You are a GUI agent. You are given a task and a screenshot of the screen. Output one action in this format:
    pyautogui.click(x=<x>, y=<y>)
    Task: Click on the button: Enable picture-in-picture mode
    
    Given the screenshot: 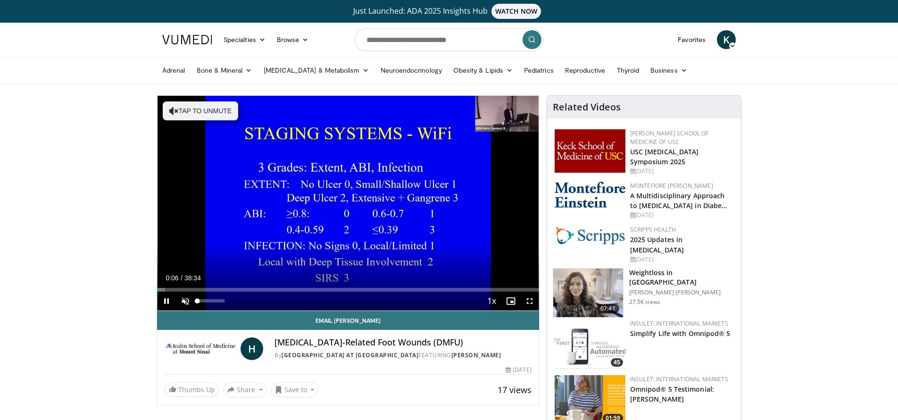 What is the action you would take?
    pyautogui.click(x=511, y=301)
    